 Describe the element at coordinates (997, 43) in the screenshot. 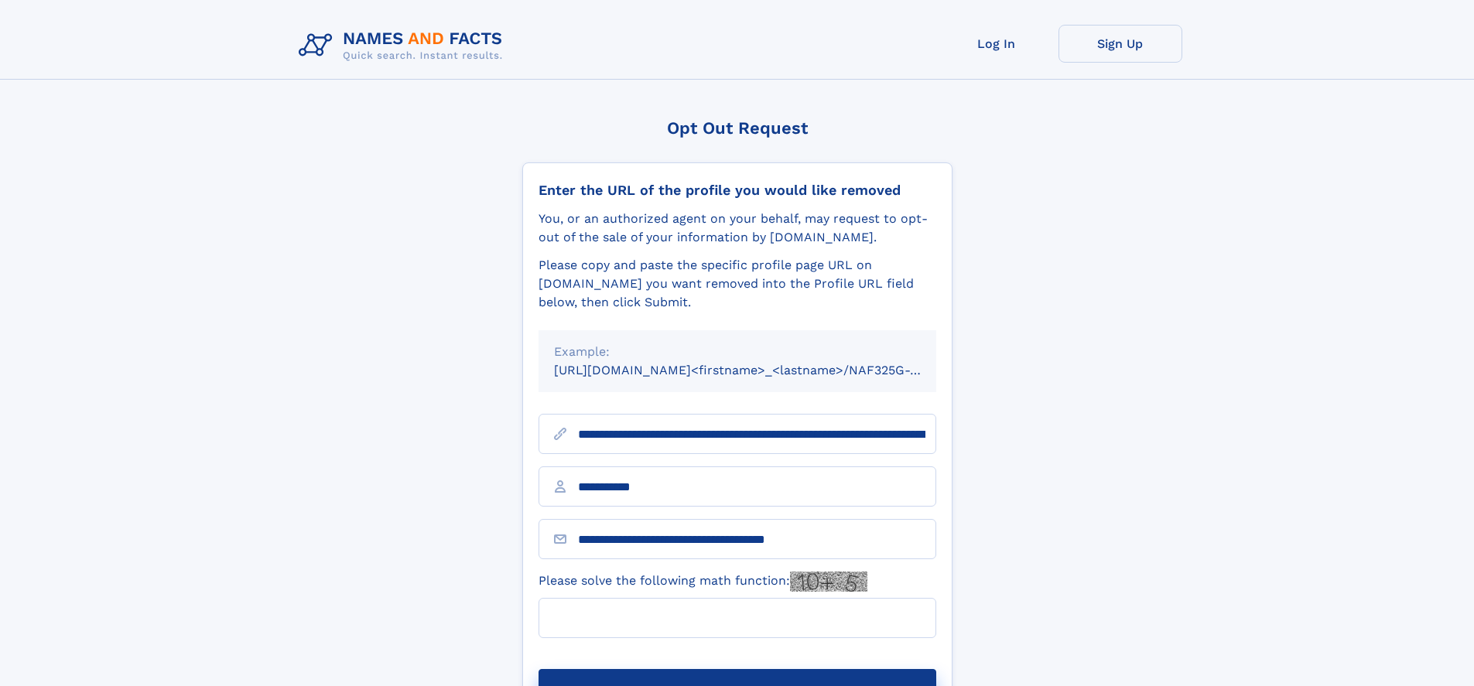

I see `a: Log In` at that location.